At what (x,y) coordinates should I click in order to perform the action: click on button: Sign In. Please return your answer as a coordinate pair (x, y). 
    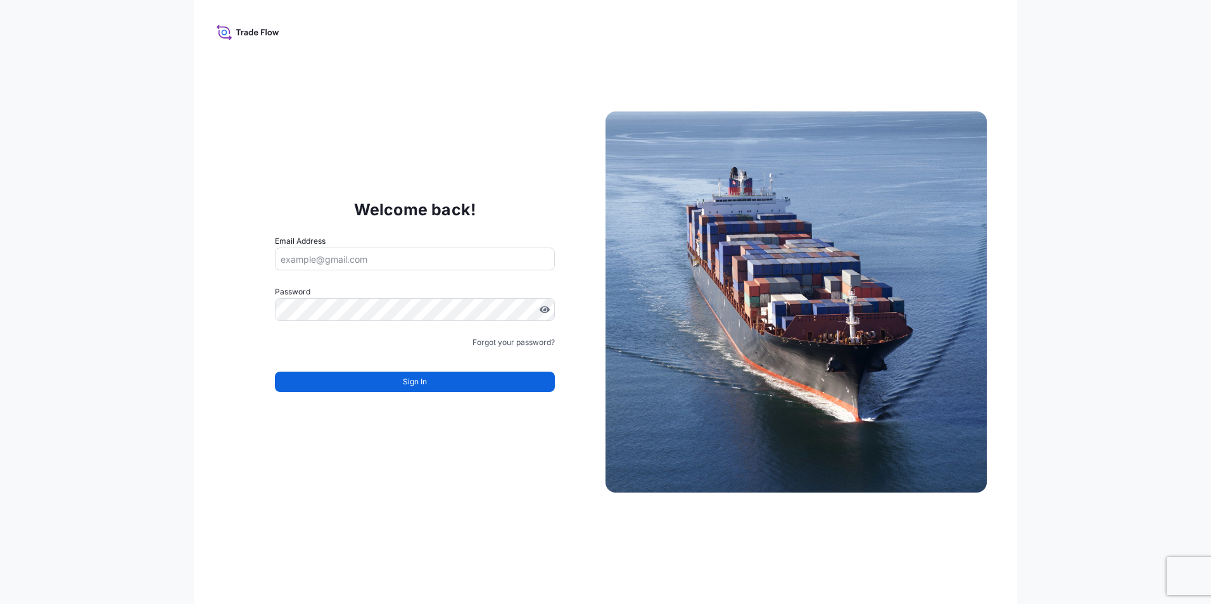
    Looking at the image, I should click on (415, 382).